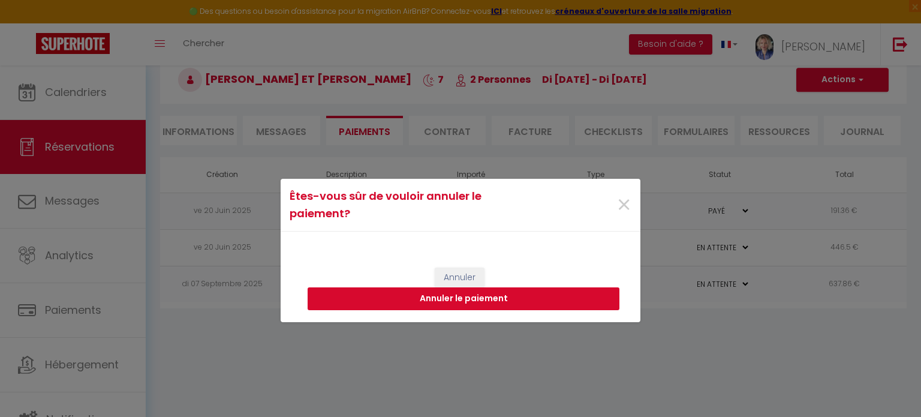  What do you see at coordinates (459, 277) in the screenshot?
I see `button: Annuler` at bounding box center [459, 277].